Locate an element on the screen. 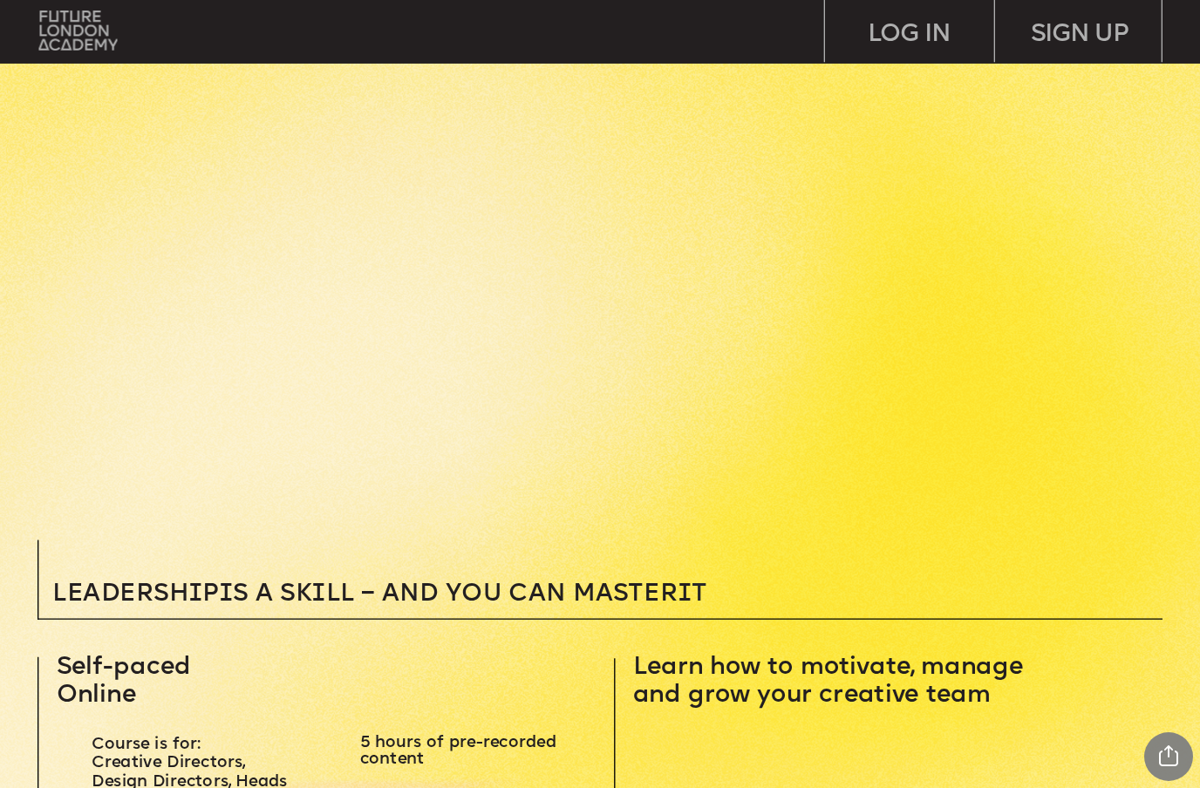 The height and width of the screenshot is (788, 1200). span: Self-paced is located at coordinates (124, 667).